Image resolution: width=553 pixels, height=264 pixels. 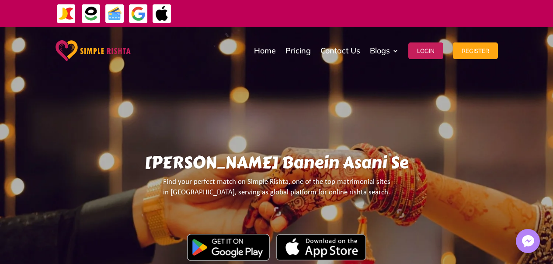 What do you see at coordinates (138, 14) in the screenshot?
I see `img: GooglePay-icon` at bounding box center [138, 14].